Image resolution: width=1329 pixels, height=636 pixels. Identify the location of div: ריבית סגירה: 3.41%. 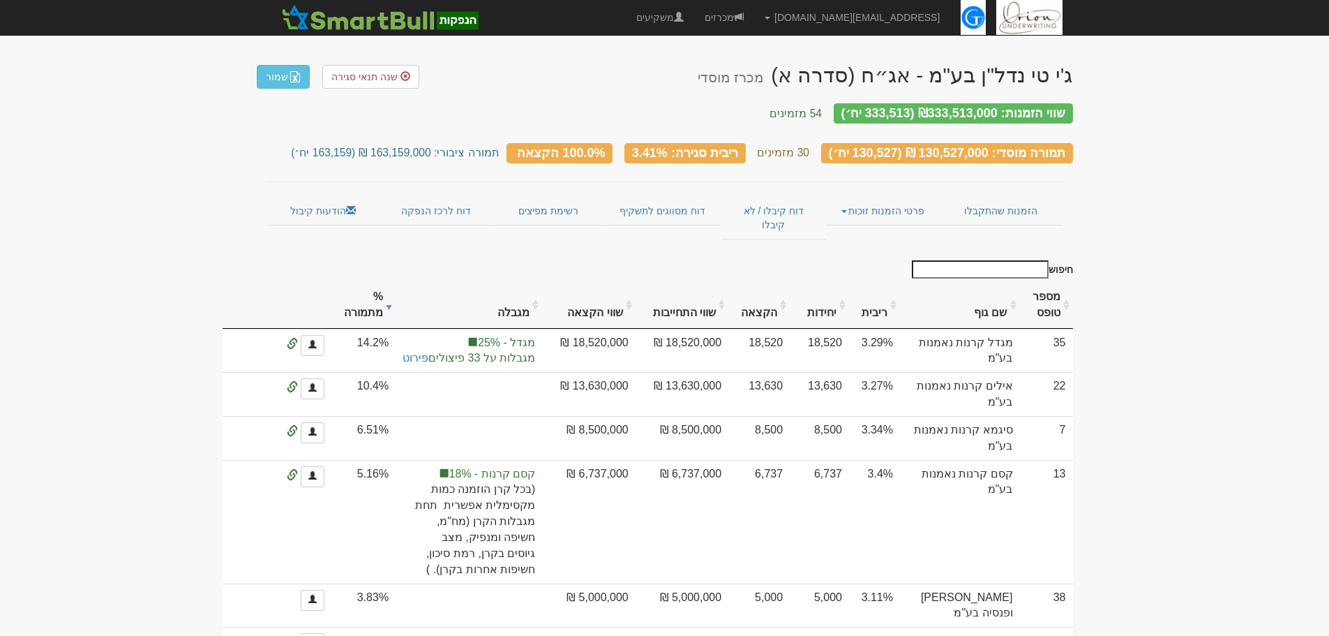
(685, 153).